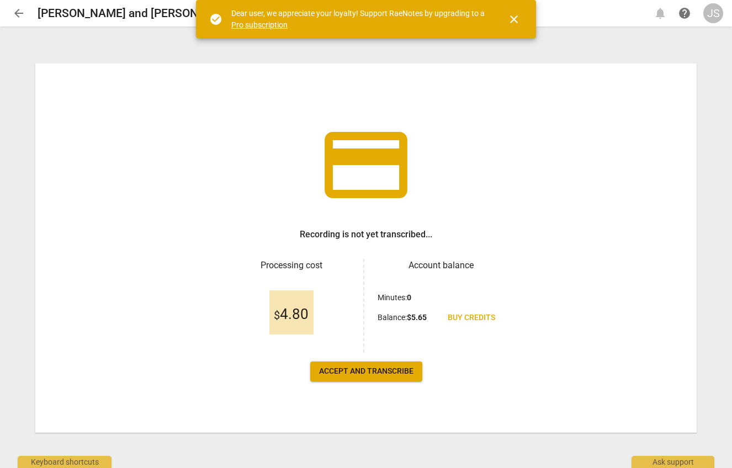  What do you see at coordinates (713, 13) in the screenshot?
I see `button: JS` at bounding box center [713, 13].